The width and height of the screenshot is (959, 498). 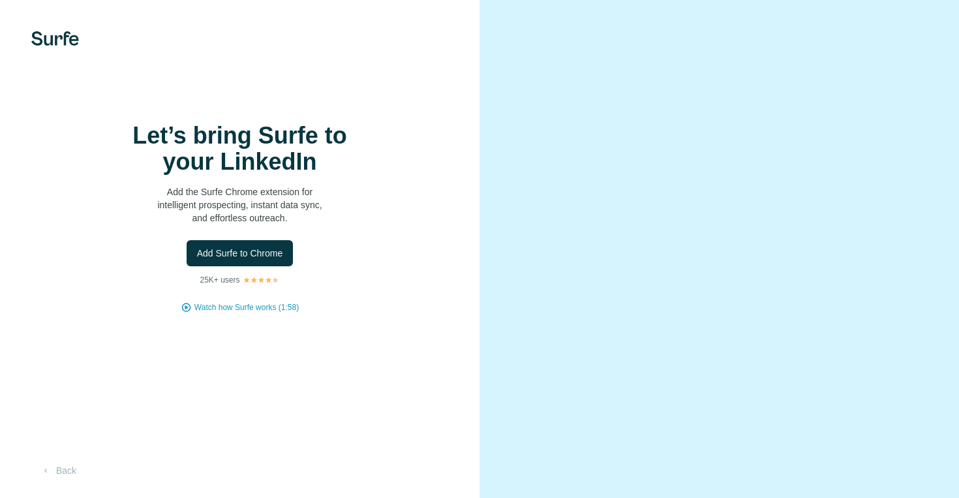 I want to click on p: 25K+ users, so click(x=219, y=280).